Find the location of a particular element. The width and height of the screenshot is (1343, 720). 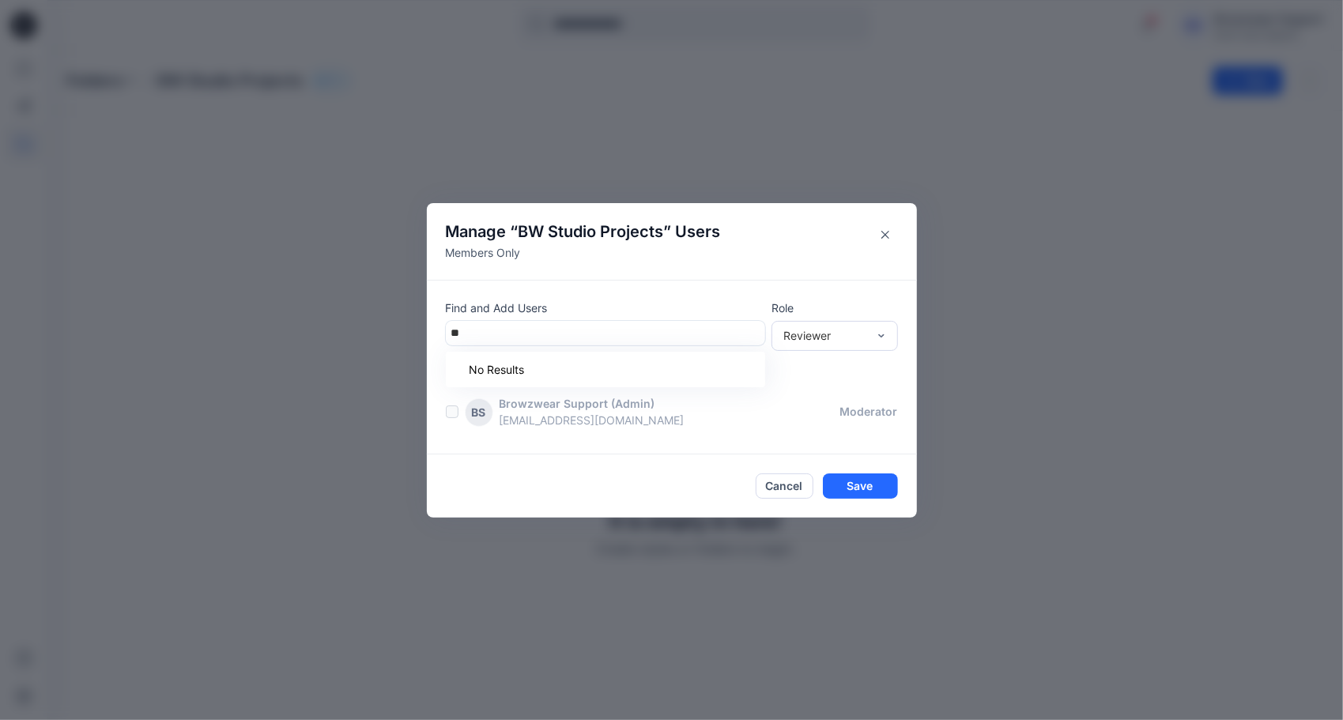

p: (Admin) is located at coordinates (633, 403).